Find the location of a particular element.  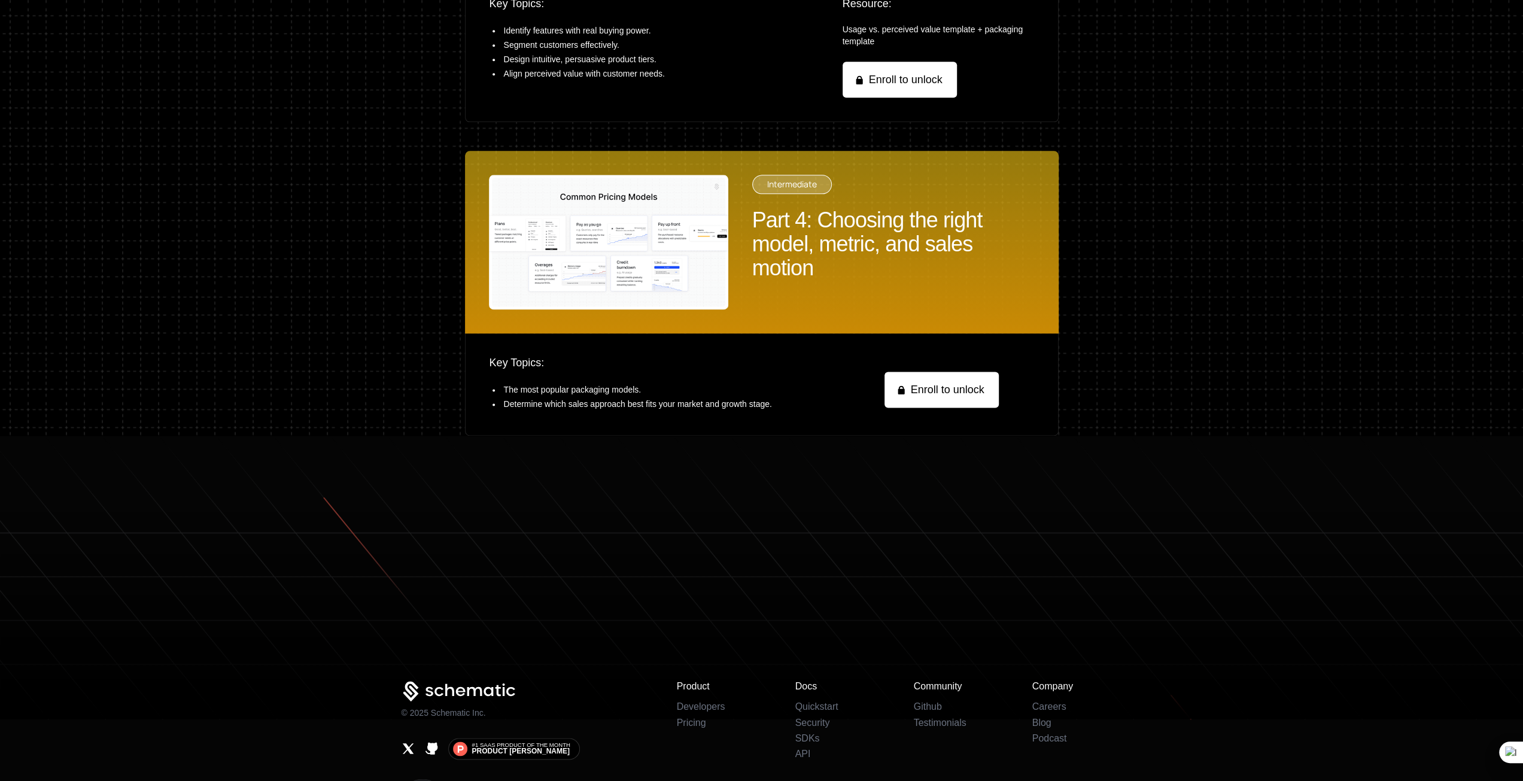

a: X is located at coordinates (408, 748).